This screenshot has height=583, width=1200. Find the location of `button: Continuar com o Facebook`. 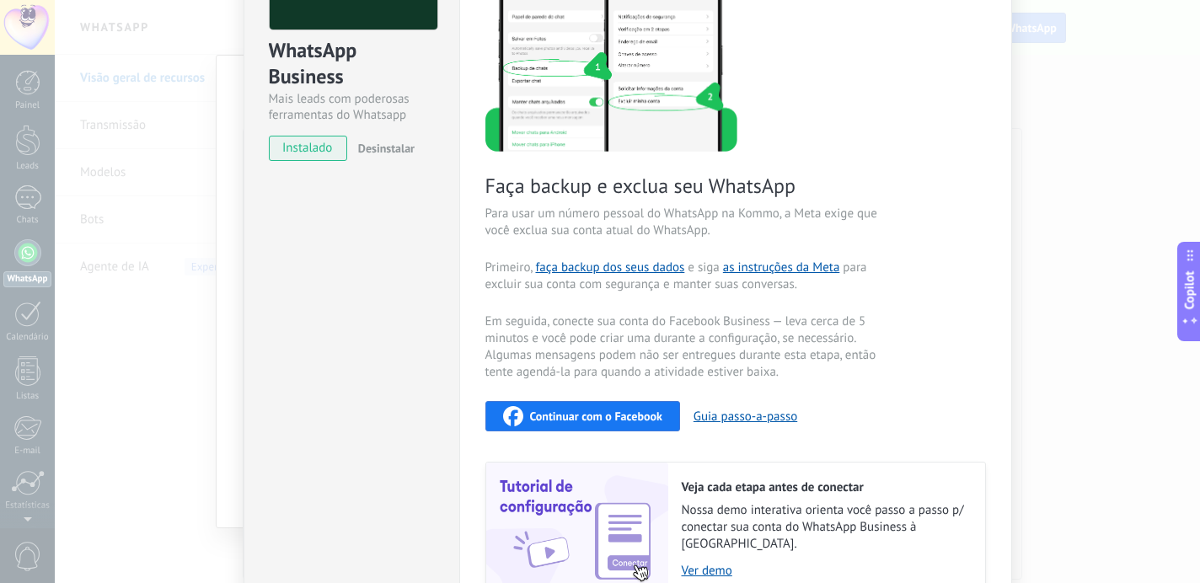

button: Continuar com o Facebook is located at coordinates (582, 416).